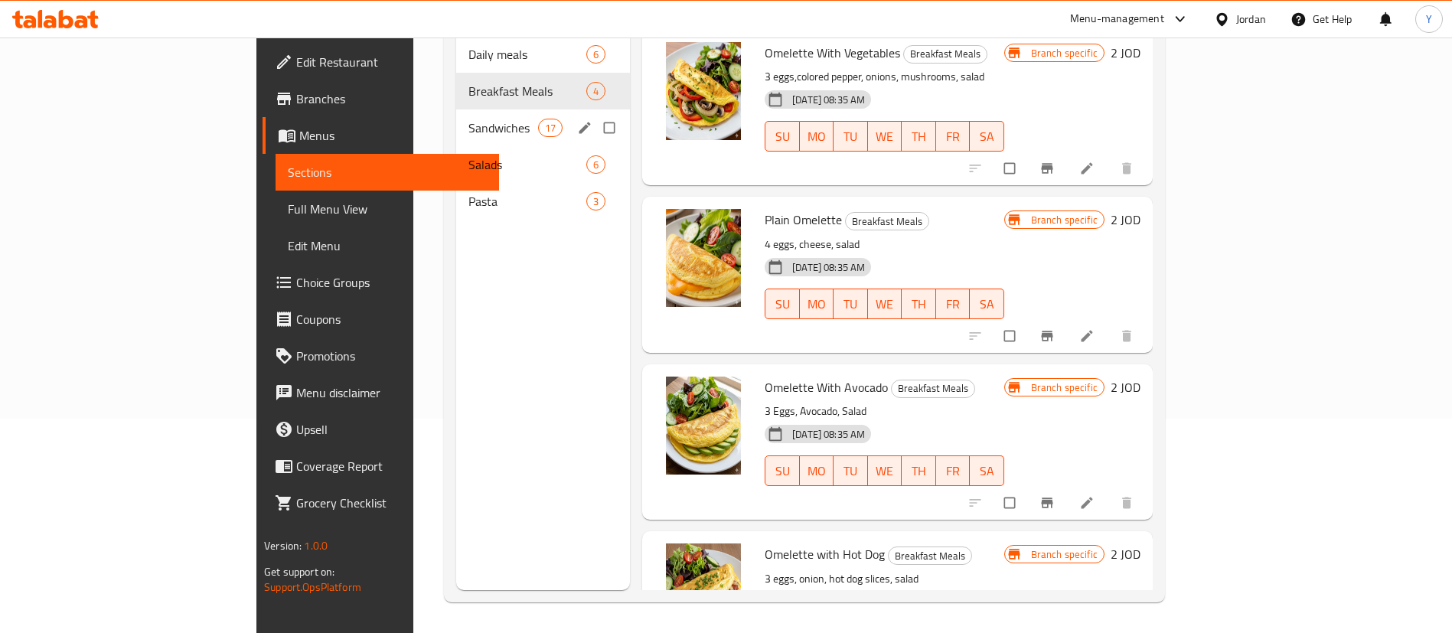  Describe the element at coordinates (544, 128) in the screenshot. I see `div: Sandwiches17edit` at that location.